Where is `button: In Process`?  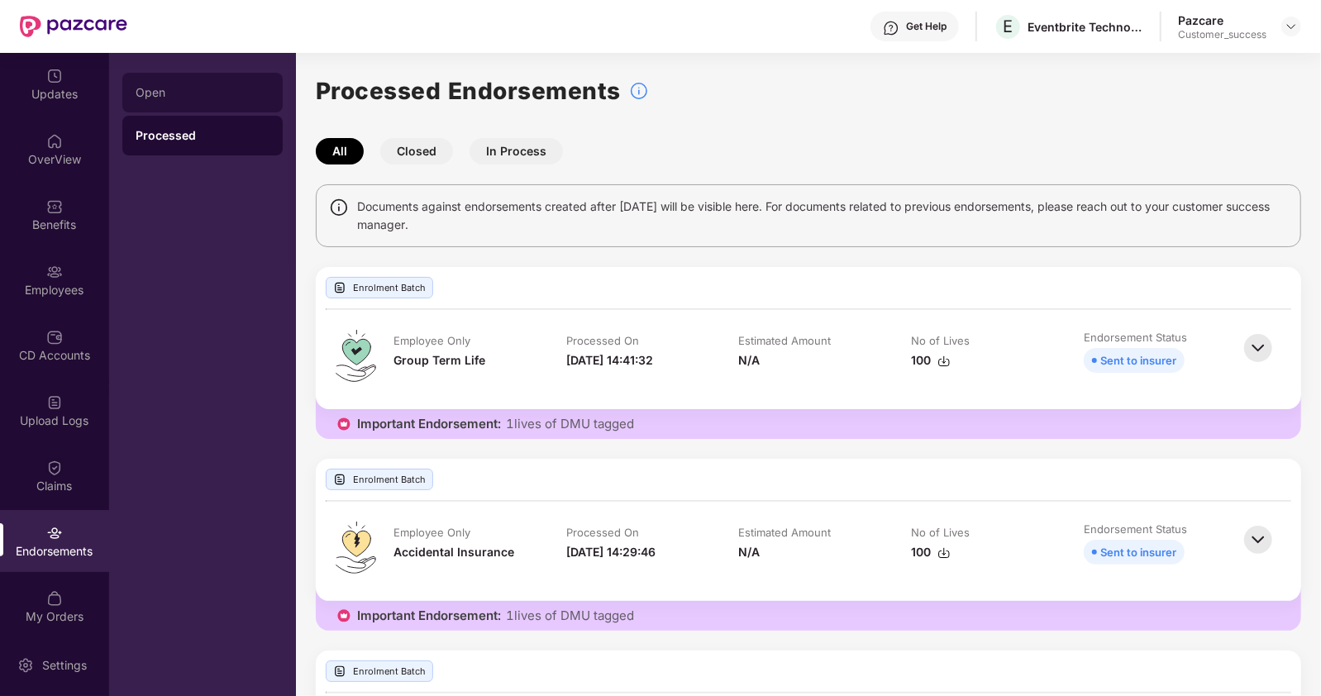 button: In Process is located at coordinates (516, 151).